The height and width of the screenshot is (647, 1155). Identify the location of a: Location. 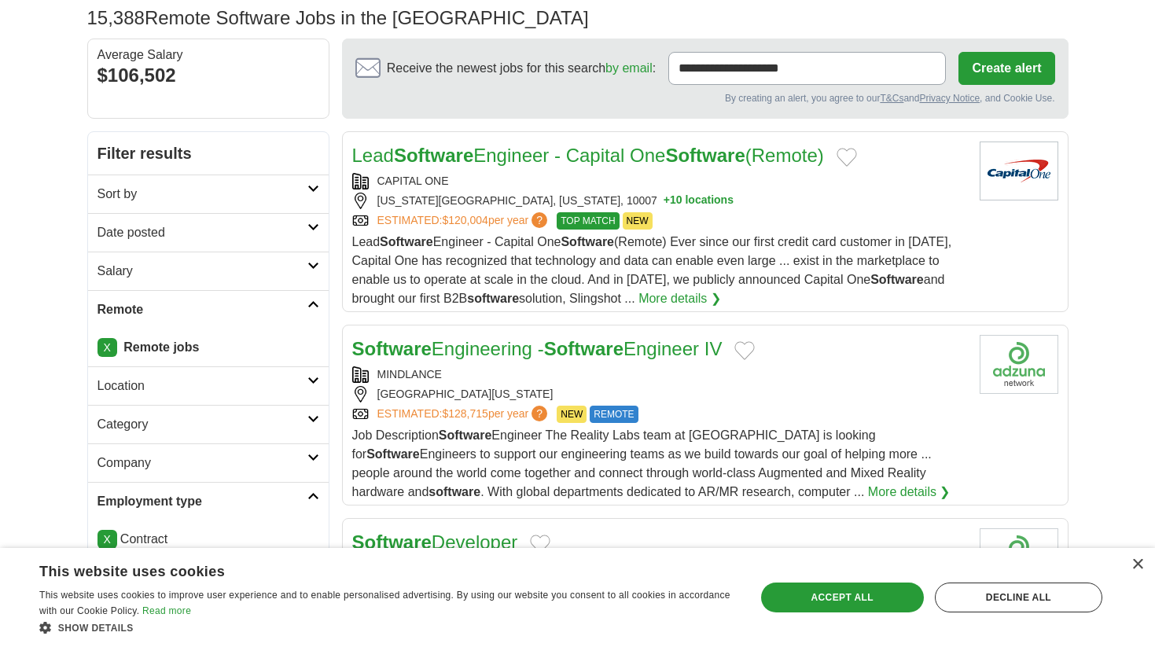
(208, 385).